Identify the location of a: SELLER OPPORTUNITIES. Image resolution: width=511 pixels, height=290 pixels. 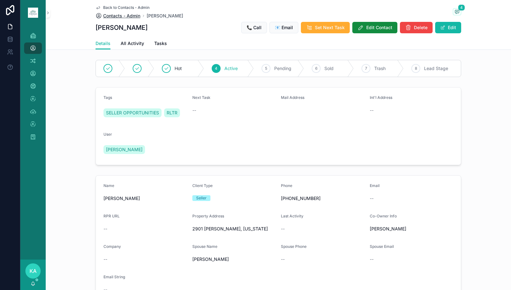
(132, 113).